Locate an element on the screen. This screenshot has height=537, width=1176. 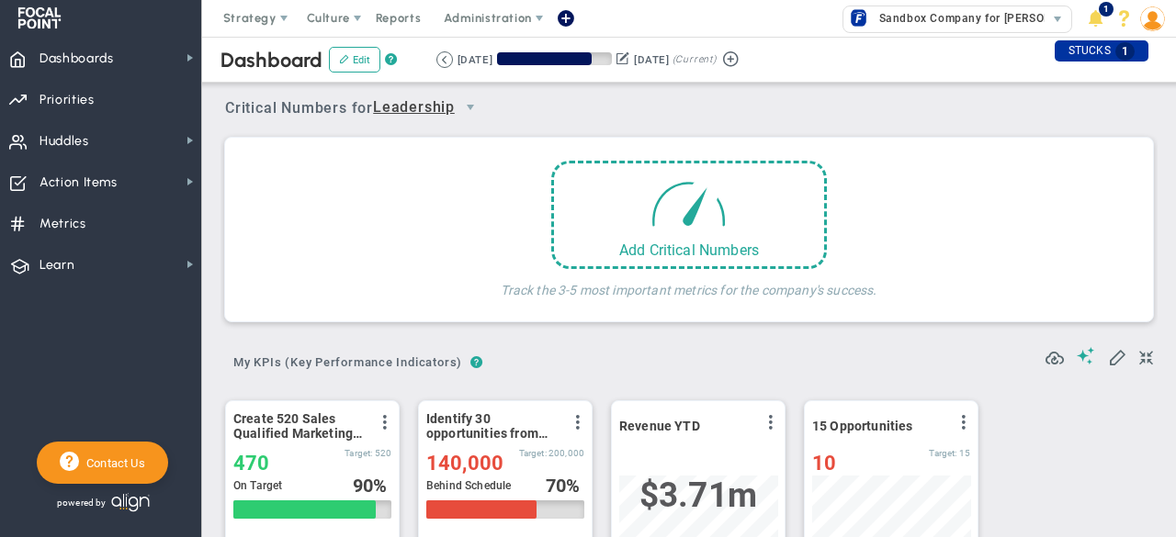
span: My KPIs (Key Performance Indicators) is located at coordinates (347, 363).